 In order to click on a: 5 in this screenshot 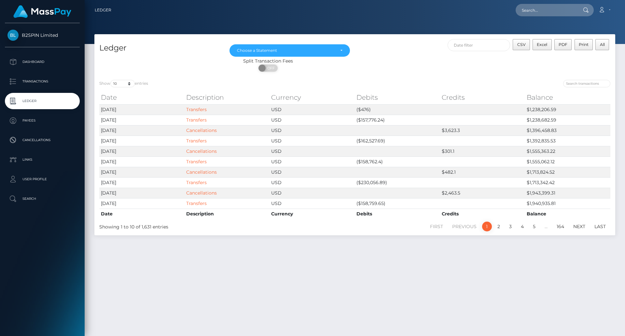, I will do `click(534, 226)`.